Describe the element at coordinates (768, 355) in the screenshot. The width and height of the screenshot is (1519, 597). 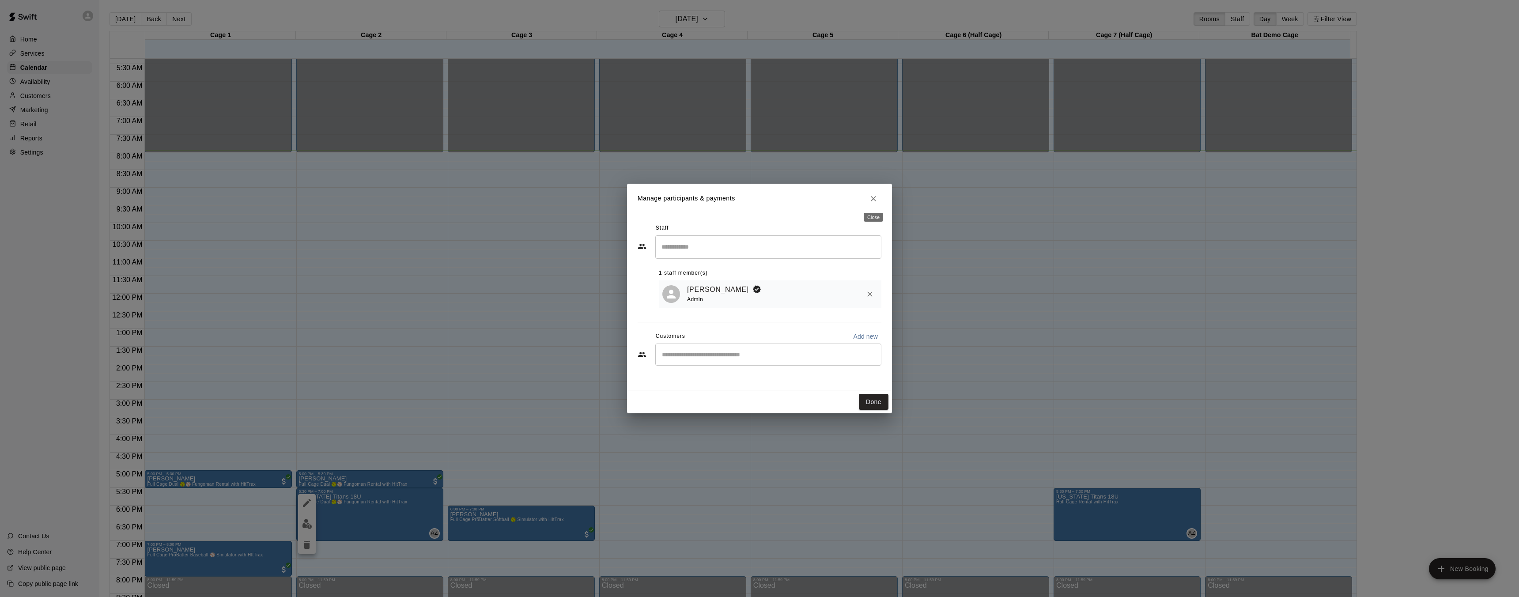
I see `div: Start typing to search customers...` at that location.